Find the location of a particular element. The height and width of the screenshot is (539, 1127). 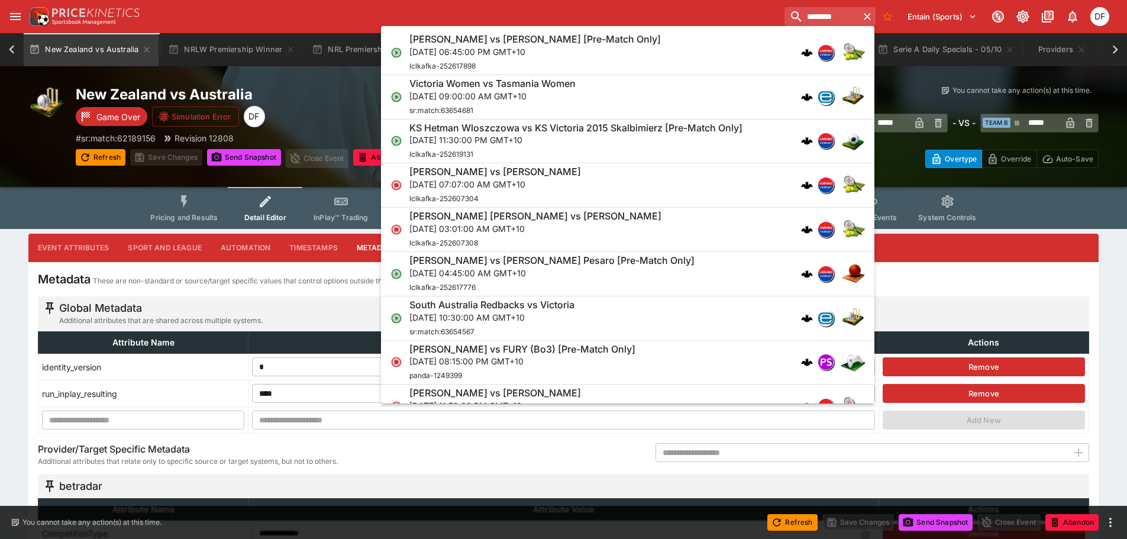

button: NRL Premiership 2025 is located at coordinates (367, 50).